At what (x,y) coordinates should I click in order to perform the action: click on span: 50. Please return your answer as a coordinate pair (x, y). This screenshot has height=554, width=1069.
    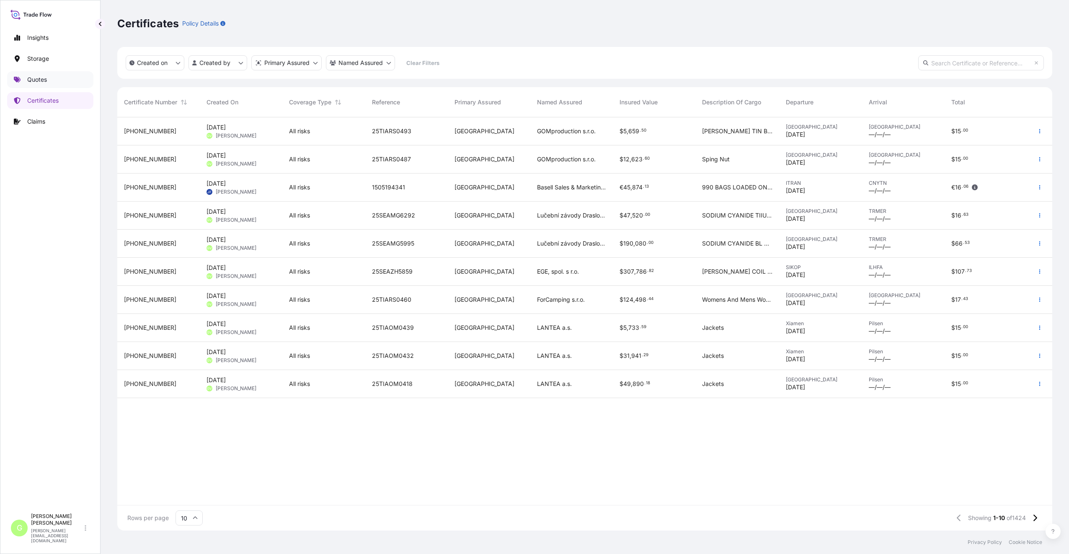
    Looking at the image, I should click on (644, 130).